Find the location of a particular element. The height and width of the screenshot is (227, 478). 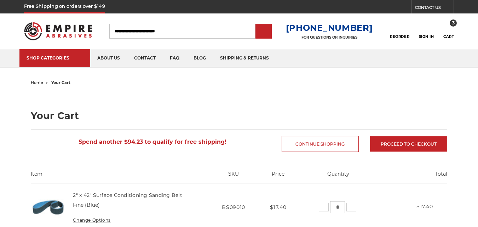

input: Submit is located at coordinates (263, 31).